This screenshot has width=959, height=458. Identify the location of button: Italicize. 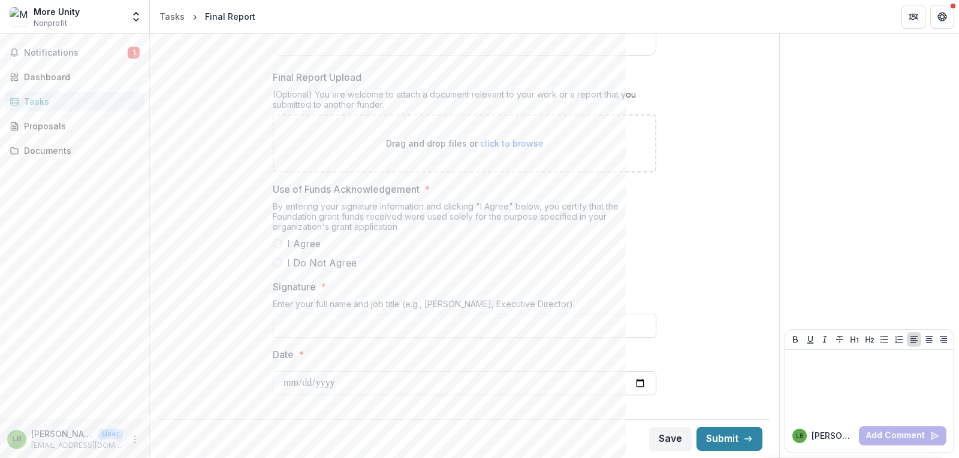
(824, 340).